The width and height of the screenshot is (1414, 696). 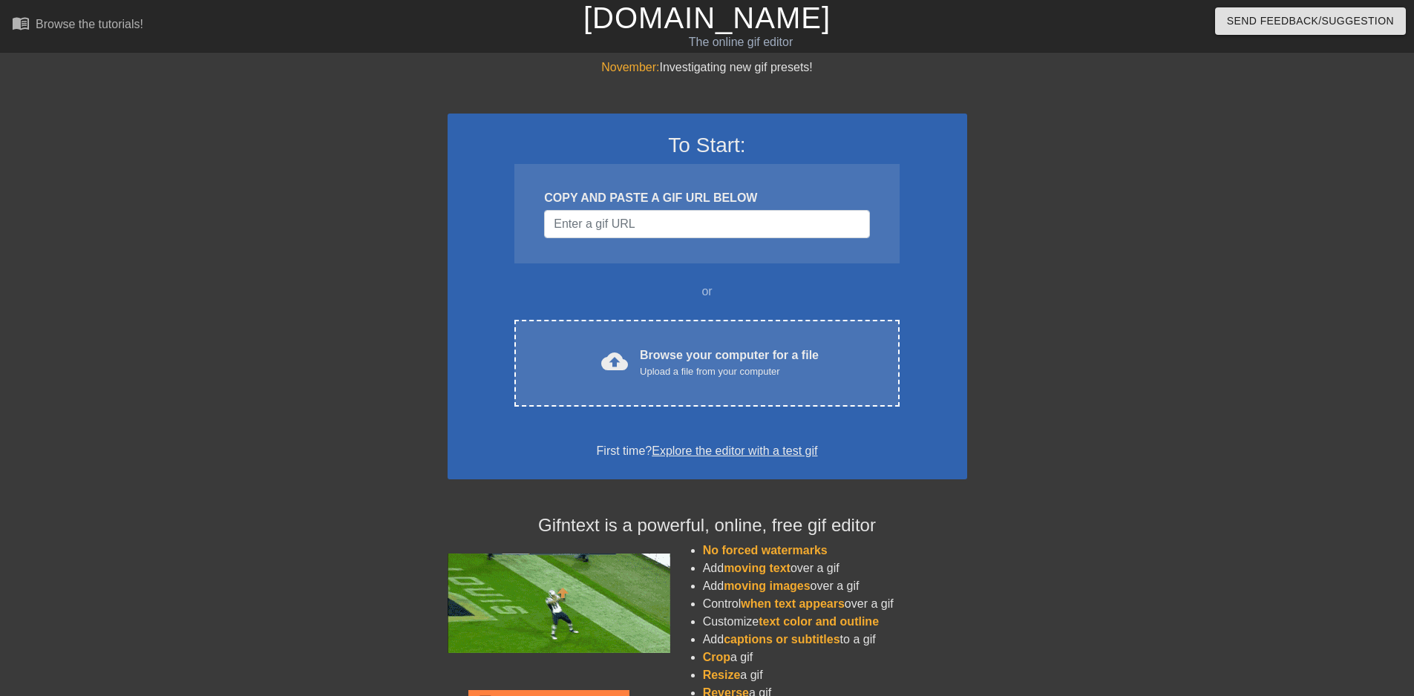 What do you see at coordinates (767, 585) in the screenshot?
I see `span: moving images` at bounding box center [767, 585].